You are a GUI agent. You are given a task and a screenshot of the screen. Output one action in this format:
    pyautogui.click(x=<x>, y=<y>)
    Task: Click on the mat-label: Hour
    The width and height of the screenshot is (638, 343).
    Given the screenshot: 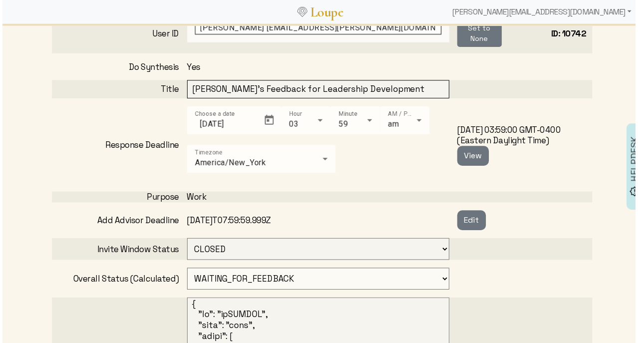 What is the action you would take?
    pyautogui.click(x=296, y=115)
    